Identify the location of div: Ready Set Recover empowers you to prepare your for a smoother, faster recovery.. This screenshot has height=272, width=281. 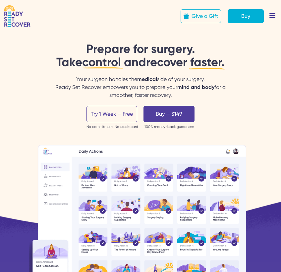
(140, 91).